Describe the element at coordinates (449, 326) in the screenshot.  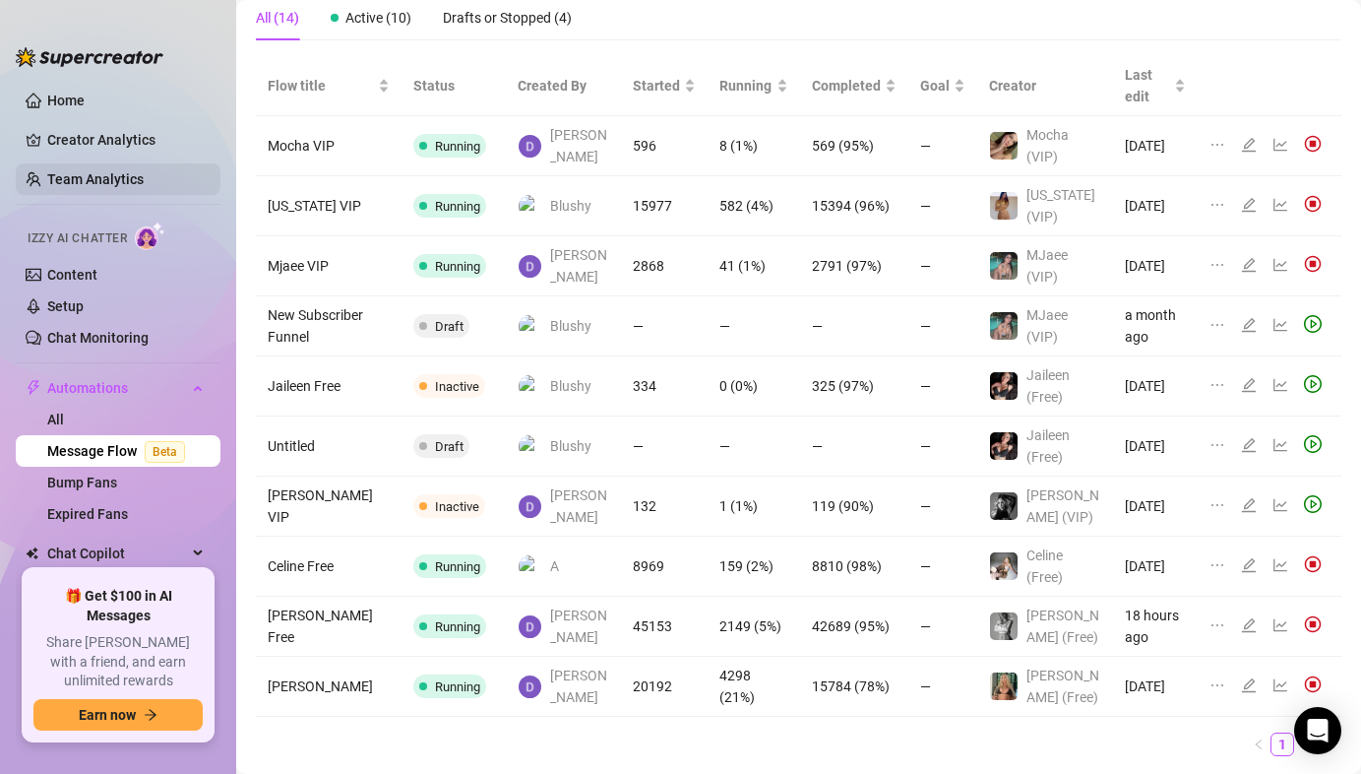
I see `span: Draft` at that location.